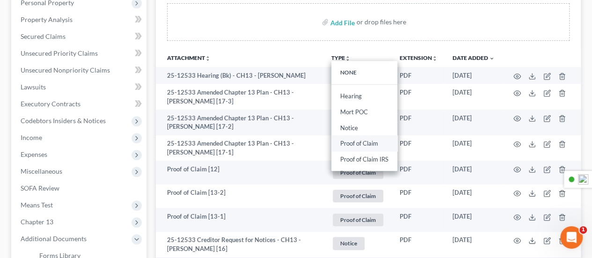 Image resolution: width=592 pixels, height=258 pixels. What do you see at coordinates (240, 172) in the screenshot?
I see `td: Proof of Claim [12]` at bounding box center [240, 172].